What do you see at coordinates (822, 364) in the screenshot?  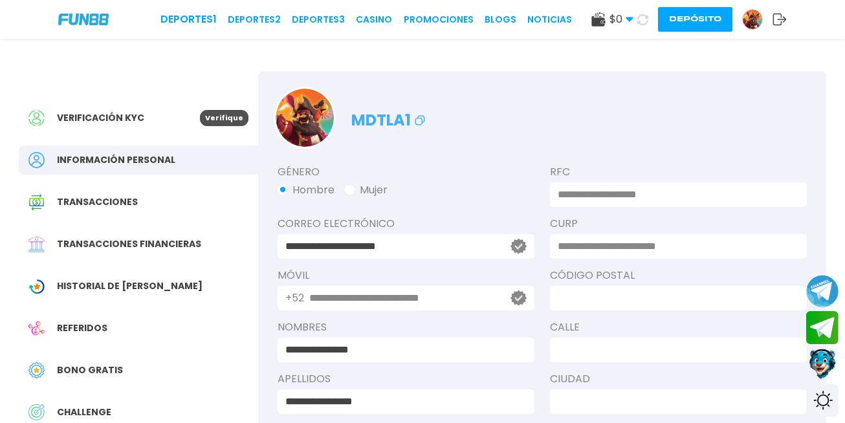 I see `button: Contact customer service` at bounding box center [822, 364].